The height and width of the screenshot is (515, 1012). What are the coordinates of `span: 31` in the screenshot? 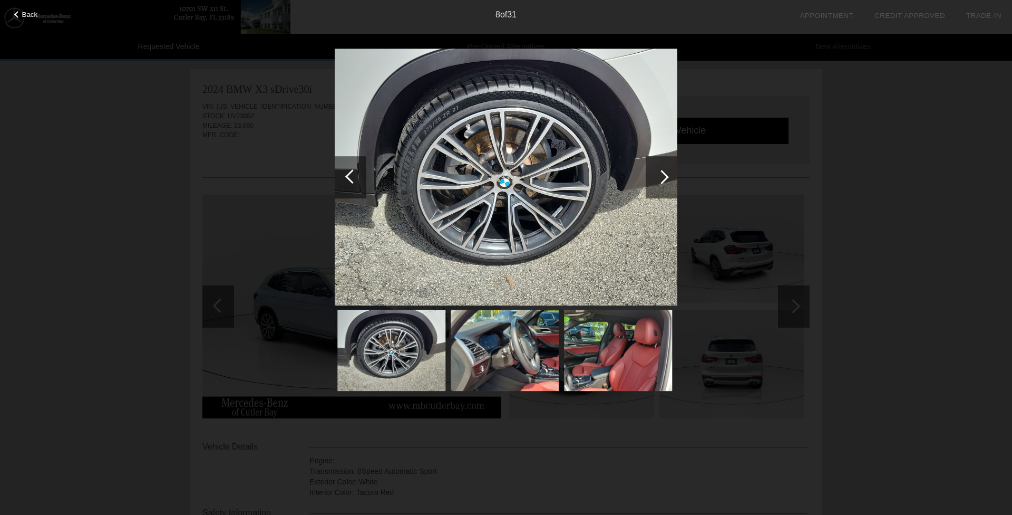 It's located at (512, 14).